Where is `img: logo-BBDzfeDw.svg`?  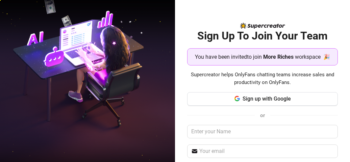 img: logo-BBDzfeDw.svg is located at coordinates (263, 26).